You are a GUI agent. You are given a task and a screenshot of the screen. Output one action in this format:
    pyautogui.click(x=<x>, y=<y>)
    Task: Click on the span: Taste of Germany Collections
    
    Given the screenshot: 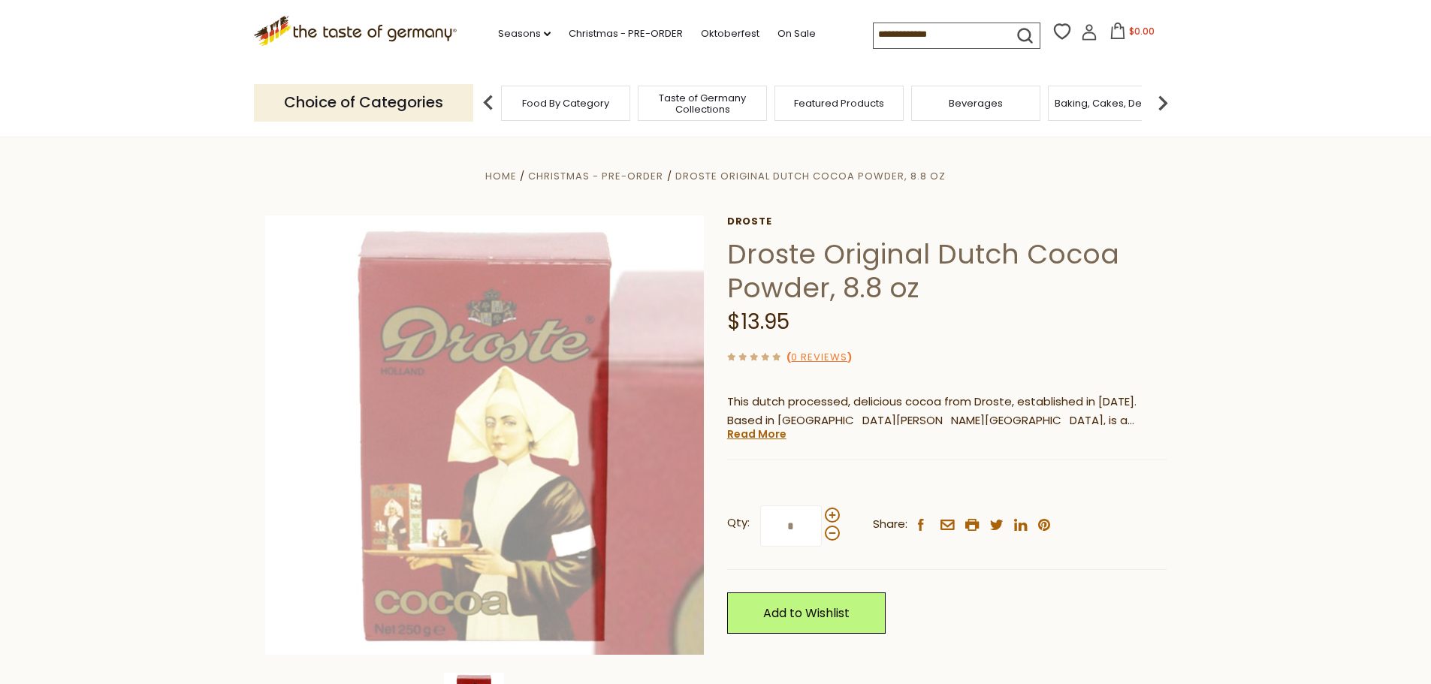 What is the action you would take?
    pyautogui.click(x=702, y=104)
    